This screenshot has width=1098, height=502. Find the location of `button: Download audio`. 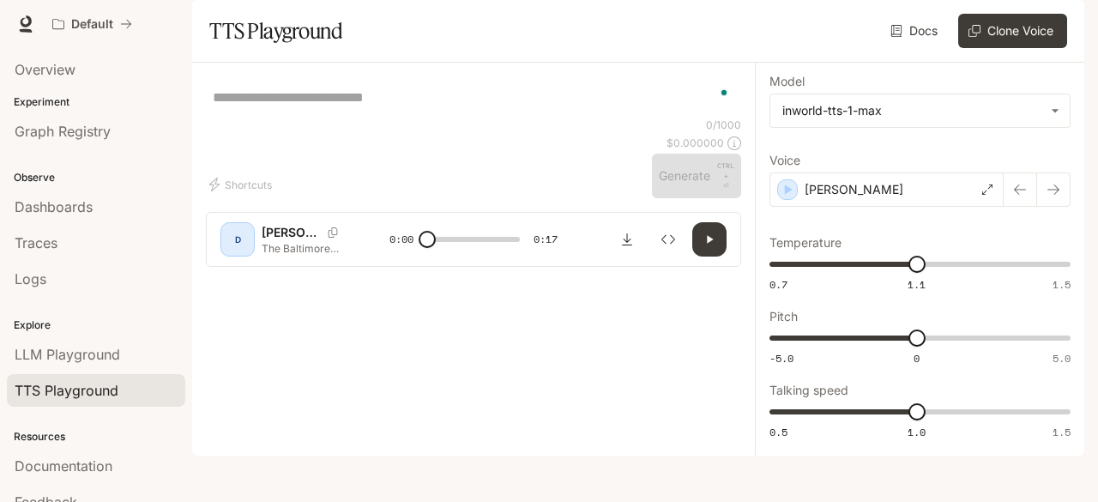

button: Download audio is located at coordinates (627, 239).